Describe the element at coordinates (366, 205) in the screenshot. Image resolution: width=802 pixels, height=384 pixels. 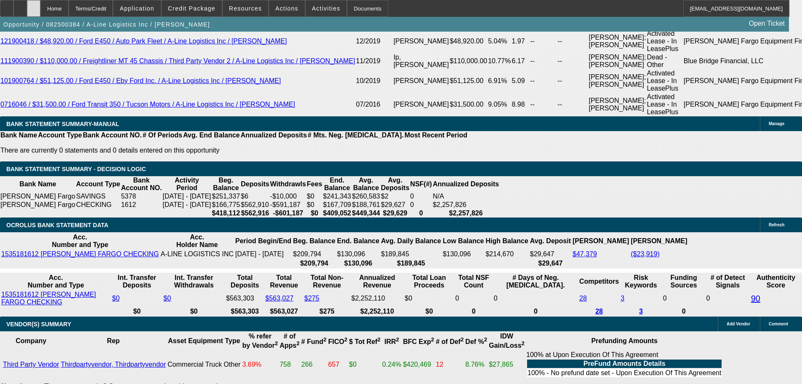
I see `td: $188,761` at that location.